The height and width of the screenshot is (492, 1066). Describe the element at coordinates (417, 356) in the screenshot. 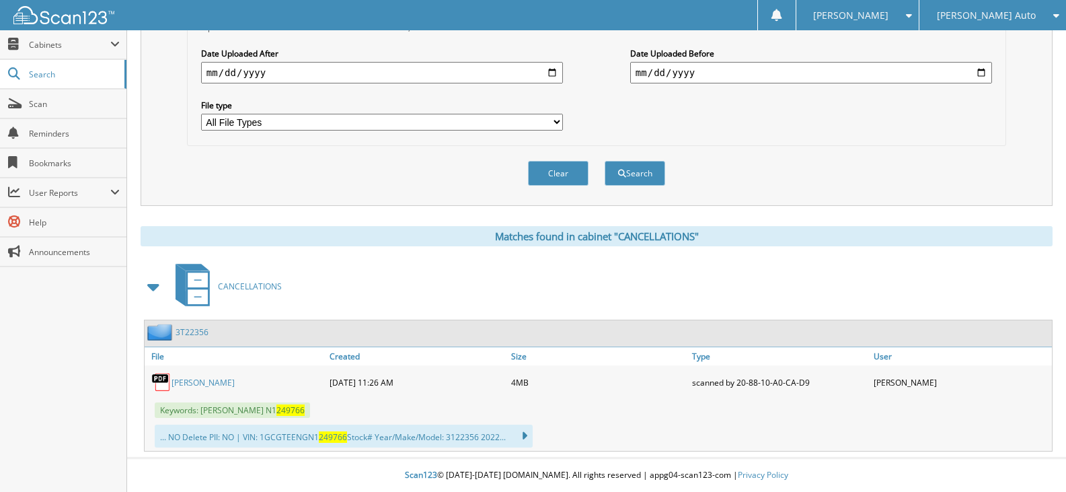

I see `a: Created` at that location.